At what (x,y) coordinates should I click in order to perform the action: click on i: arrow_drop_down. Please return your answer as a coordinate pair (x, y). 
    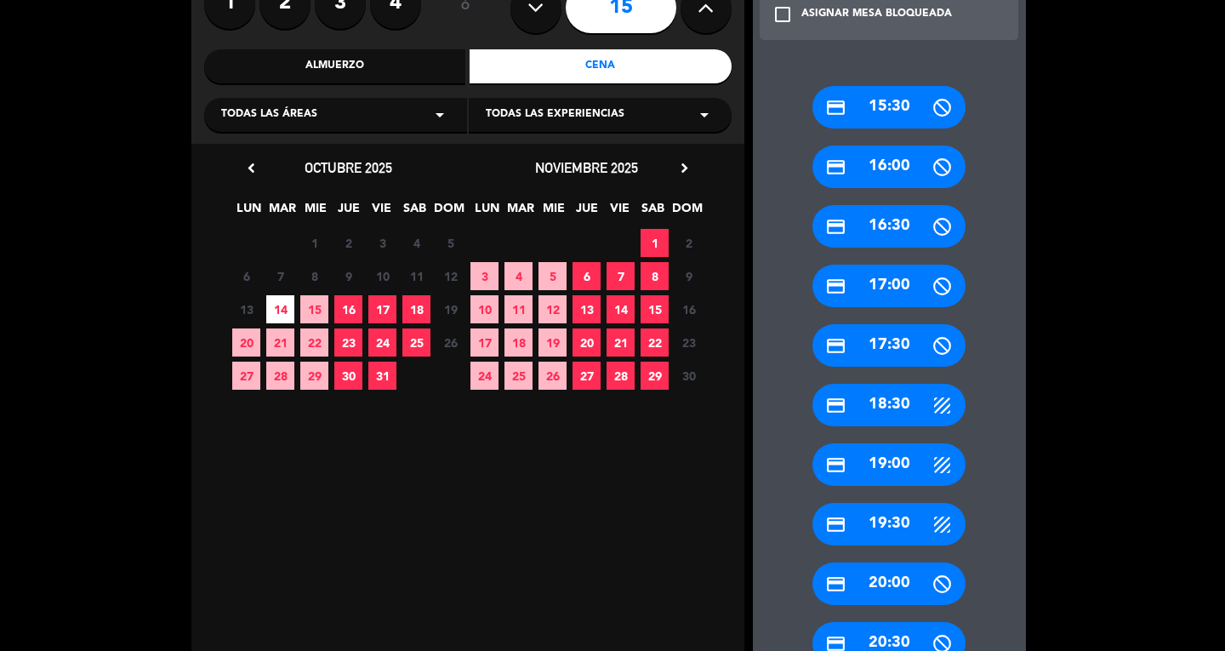
    Looking at the image, I should click on (440, 115).